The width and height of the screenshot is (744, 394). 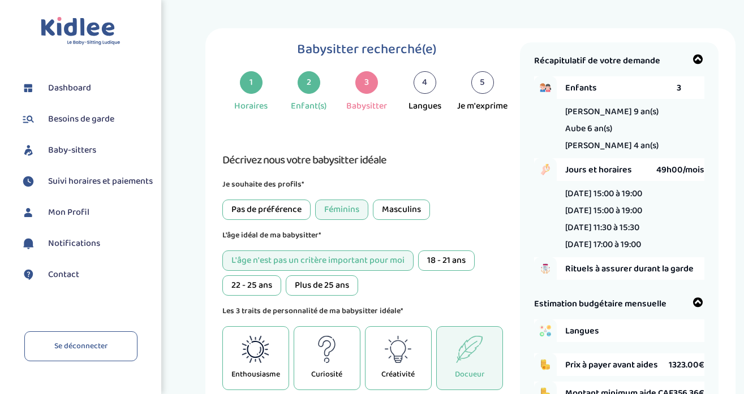 What do you see at coordinates (617, 365) in the screenshot?
I see `span: Prix à payer avant aides` at bounding box center [617, 365].